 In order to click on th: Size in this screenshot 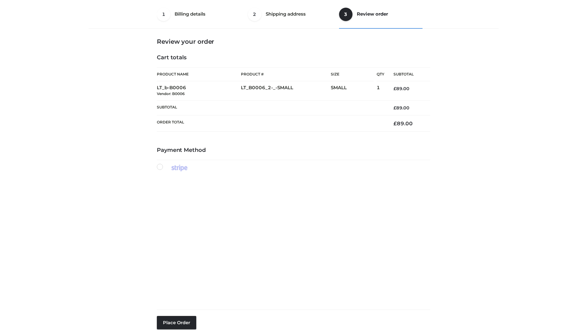, I will do `click(352, 74)`.